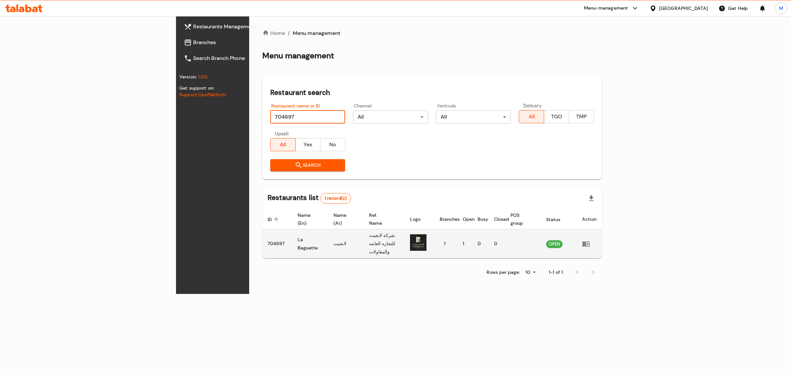 The height and width of the screenshot is (375, 791). I want to click on button: Yes, so click(308, 145).